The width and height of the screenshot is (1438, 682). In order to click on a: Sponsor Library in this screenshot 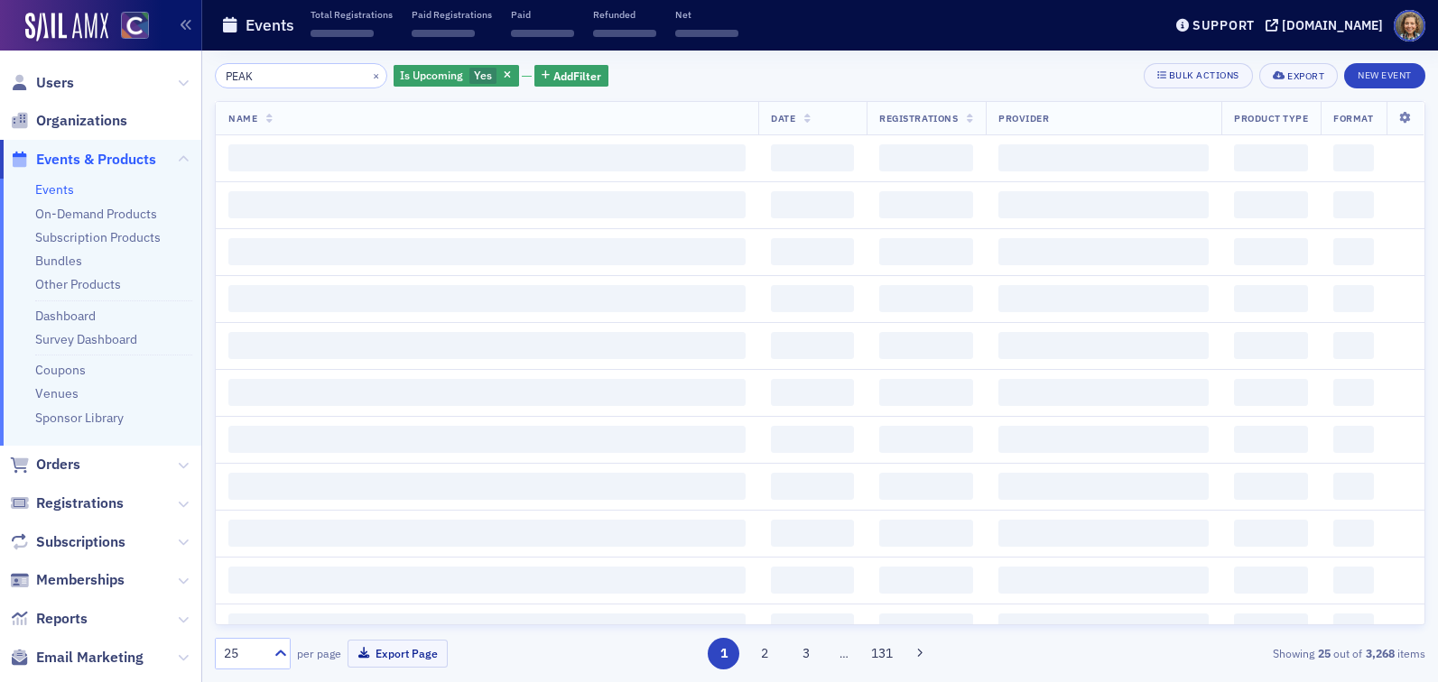, I will do `click(79, 418)`.